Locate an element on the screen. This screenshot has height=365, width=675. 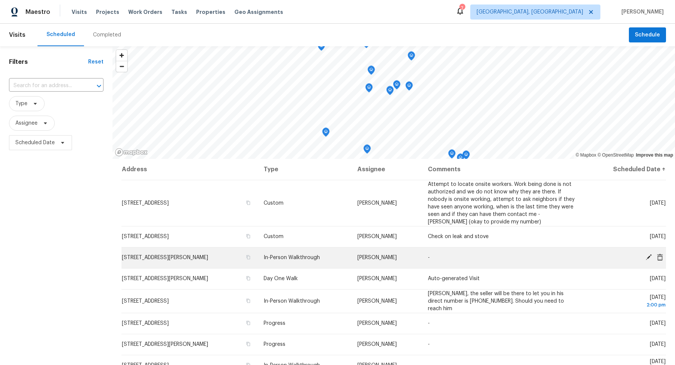
button: Schedule is located at coordinates (648, 35).